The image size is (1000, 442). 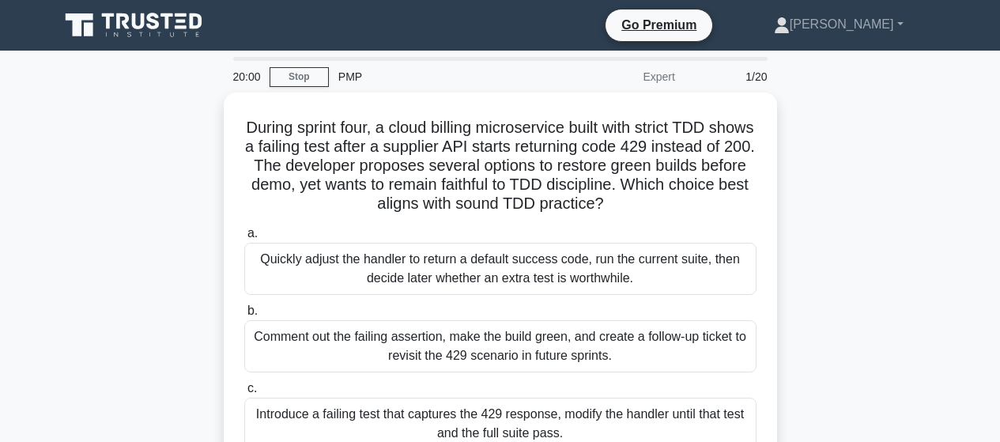 I want to click on h5: During sprint four, a cloud billing microservice built with strict TDD shows a failing test after..., so click(x=500, y=166).